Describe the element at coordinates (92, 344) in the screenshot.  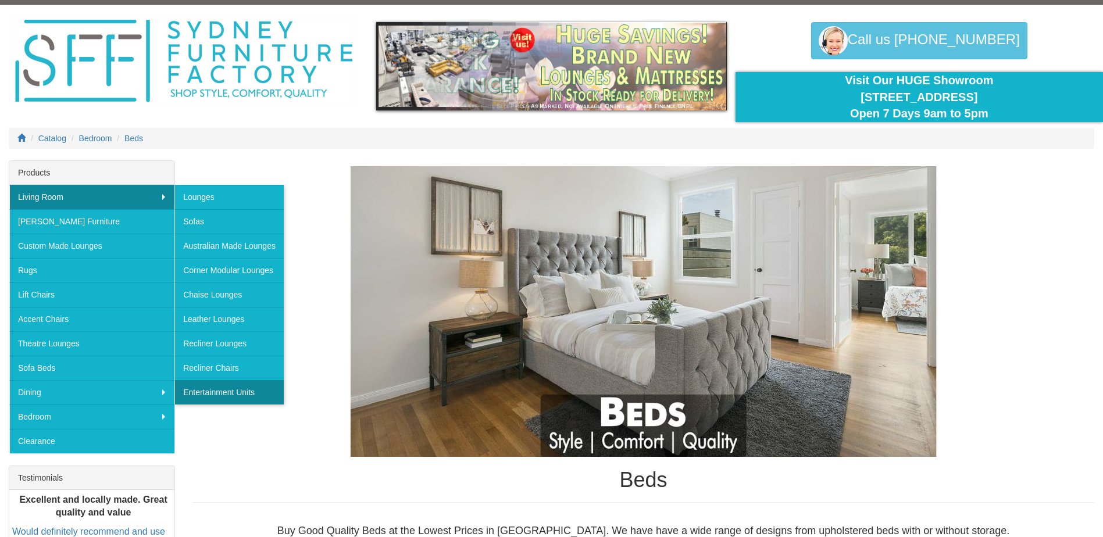
I see `a: Theatre Lounges` at that location.